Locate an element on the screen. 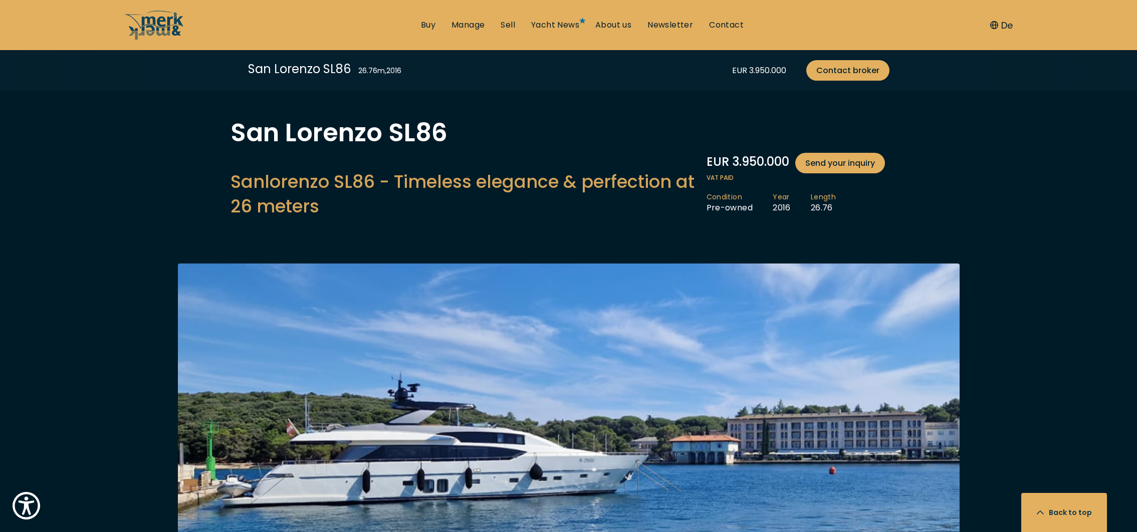  a: Sell is located at coordinates (508, 25).